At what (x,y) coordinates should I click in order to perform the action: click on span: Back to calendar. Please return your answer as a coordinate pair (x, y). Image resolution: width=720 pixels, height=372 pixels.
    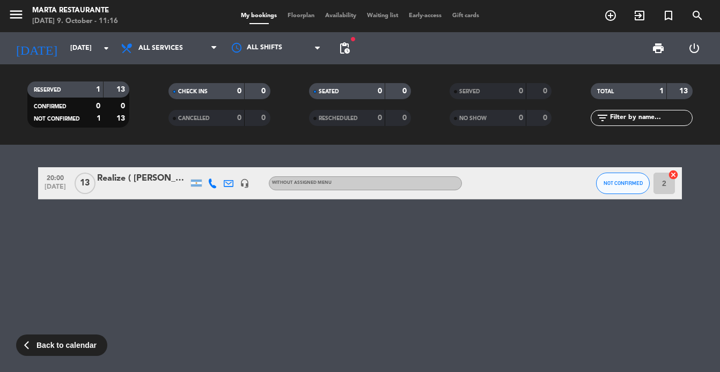
    Looking at the image, I should click on (67, 345).